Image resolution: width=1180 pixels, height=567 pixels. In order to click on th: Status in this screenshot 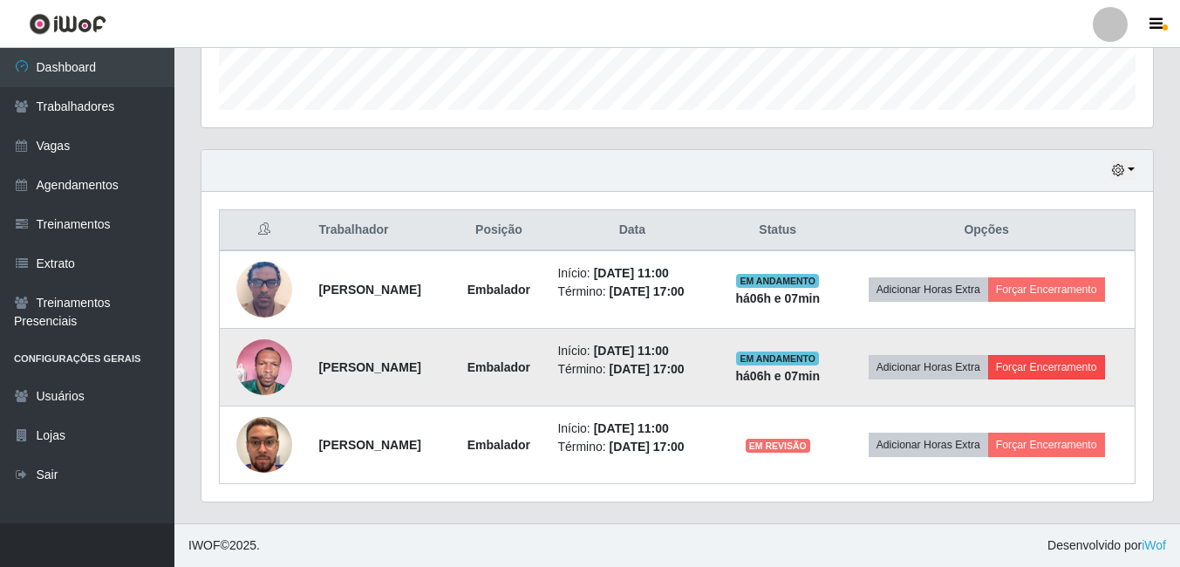, I will do `click(777, 230)`.